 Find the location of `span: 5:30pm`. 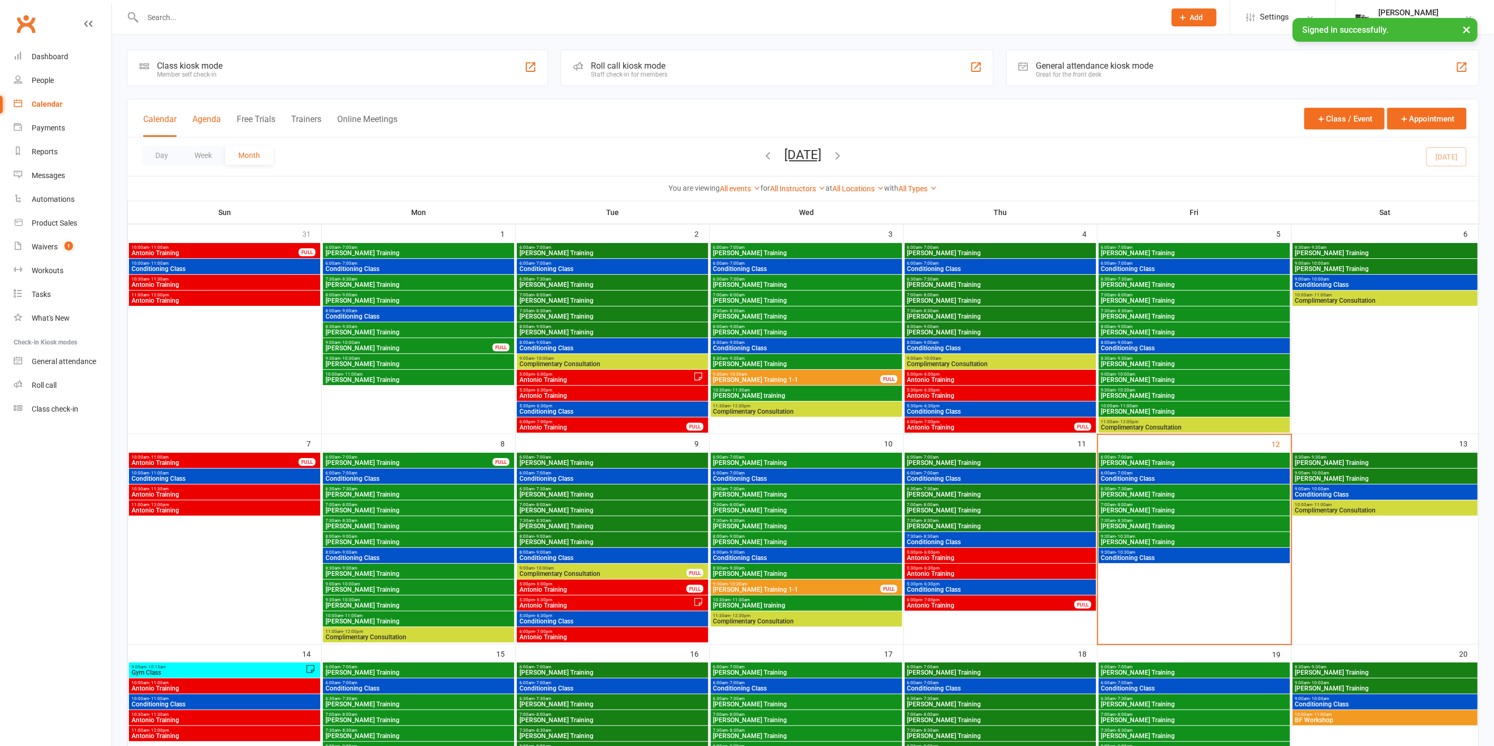

span: 5:30pm is located at coordinates (1000, 390).